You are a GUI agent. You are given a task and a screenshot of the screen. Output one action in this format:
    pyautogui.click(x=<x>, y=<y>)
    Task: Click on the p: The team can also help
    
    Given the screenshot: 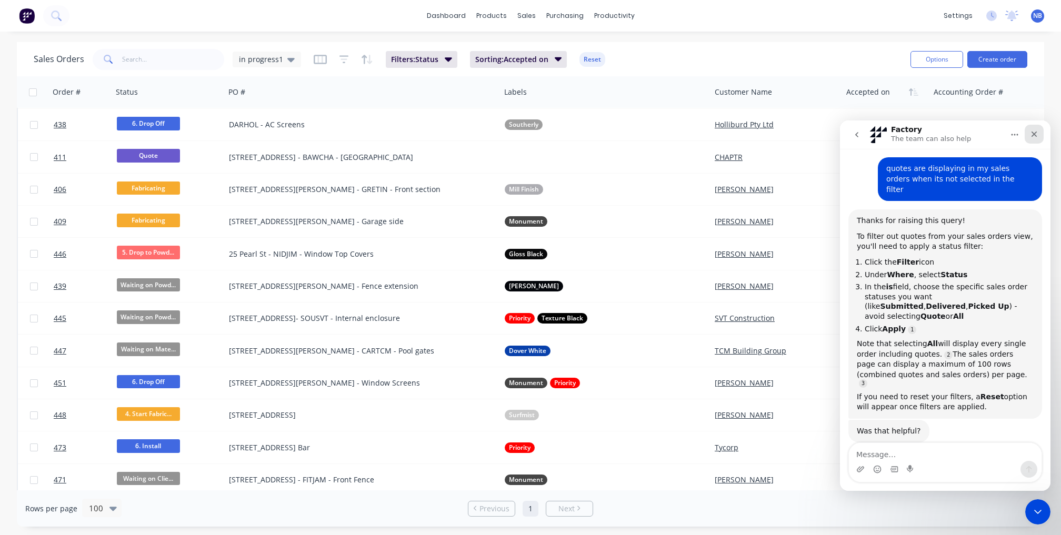 What is the action you would take?
    pyautogui.click(x=91, y=18)
    